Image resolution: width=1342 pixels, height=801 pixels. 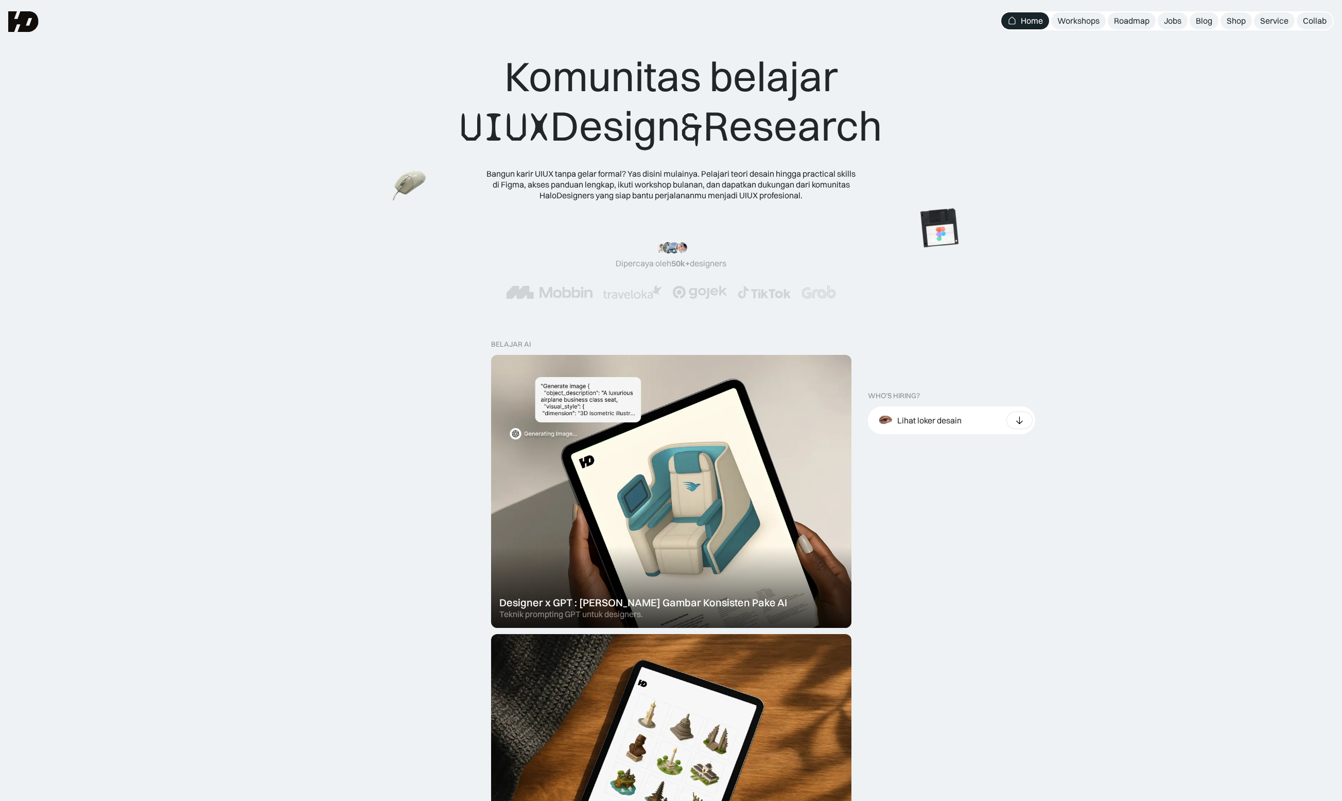 What do you see at coordinates (1204, 21) in the screenshot?
I see `div: Blog` at bounding box center [1204, 21].